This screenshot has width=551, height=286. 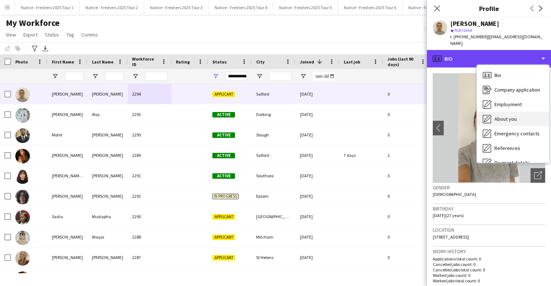 I want to click on span: In progress, so click(x=225, y=196).